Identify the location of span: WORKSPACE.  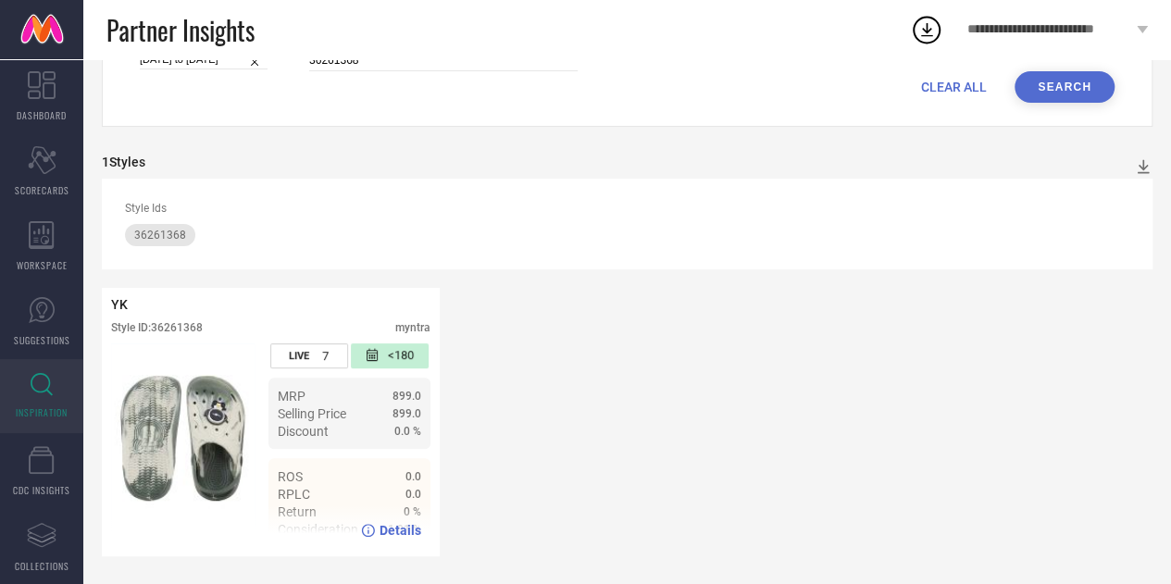
(42, 265).